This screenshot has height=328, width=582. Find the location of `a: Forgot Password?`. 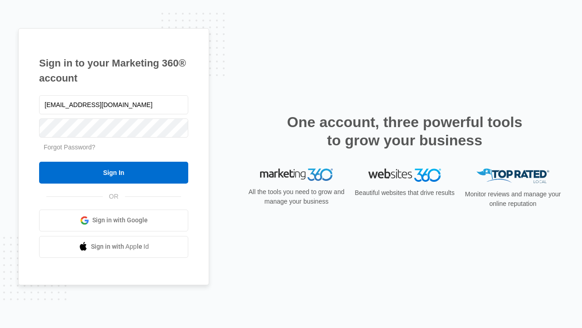

a: Forgot Password? is located at coordinates (70, 147).